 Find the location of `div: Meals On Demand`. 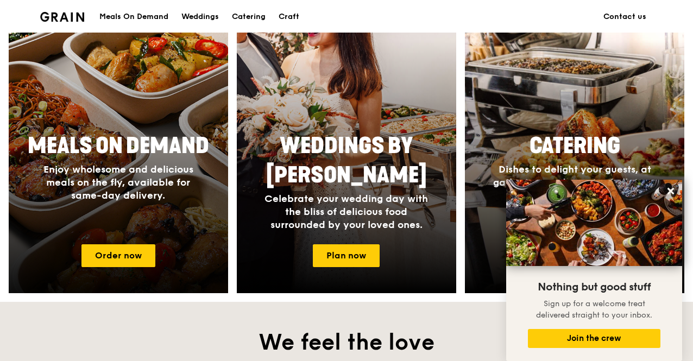

div: Meals On Demand is located at coordinates (134, 17).